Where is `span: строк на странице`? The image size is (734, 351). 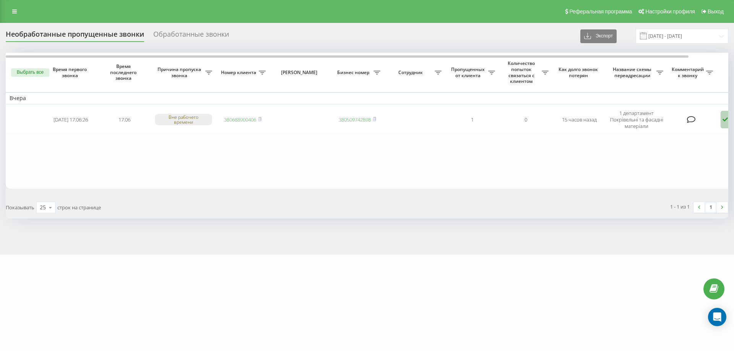
span: строк на странице is located at coordinates (79, 207).